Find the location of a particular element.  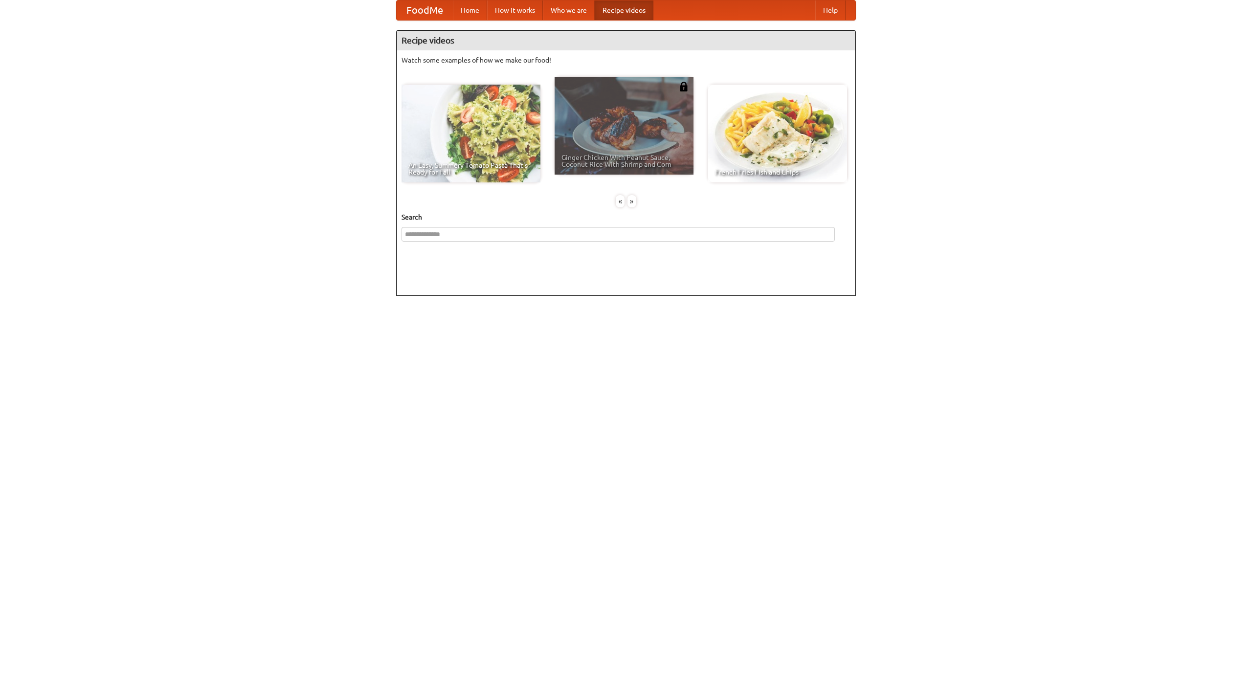

a: Help is located at coordinates (830, 10).